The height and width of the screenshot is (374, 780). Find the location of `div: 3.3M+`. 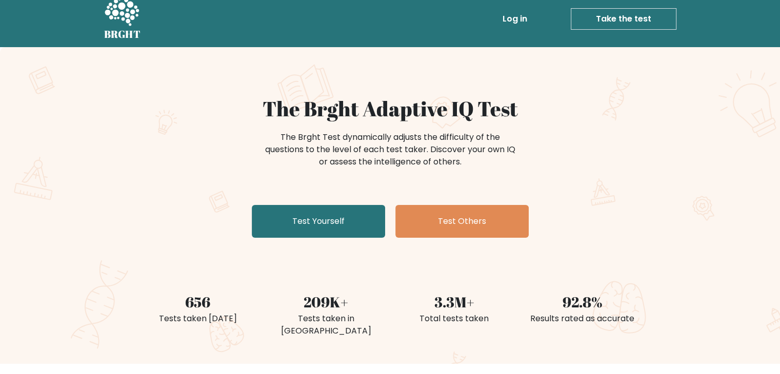

div: 3.3M+ is located at coordinates (454, 302).